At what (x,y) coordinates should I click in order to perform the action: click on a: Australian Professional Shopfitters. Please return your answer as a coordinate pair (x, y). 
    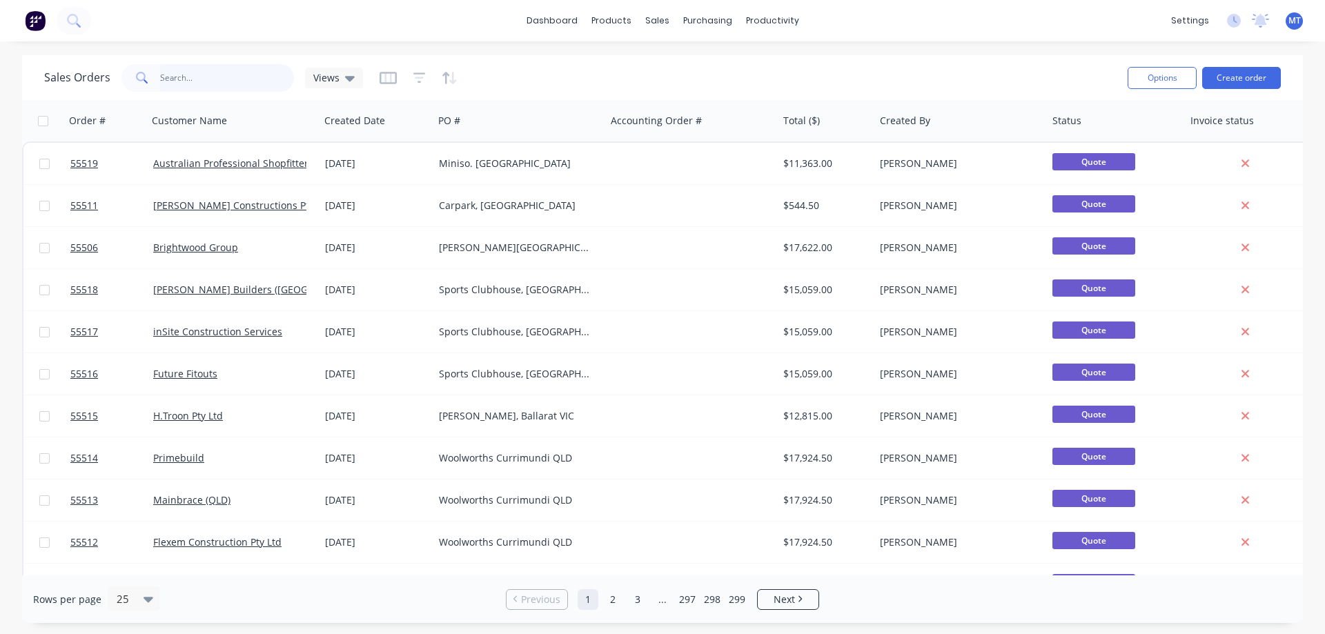
    Looking at the image, I should click on (233, 163).